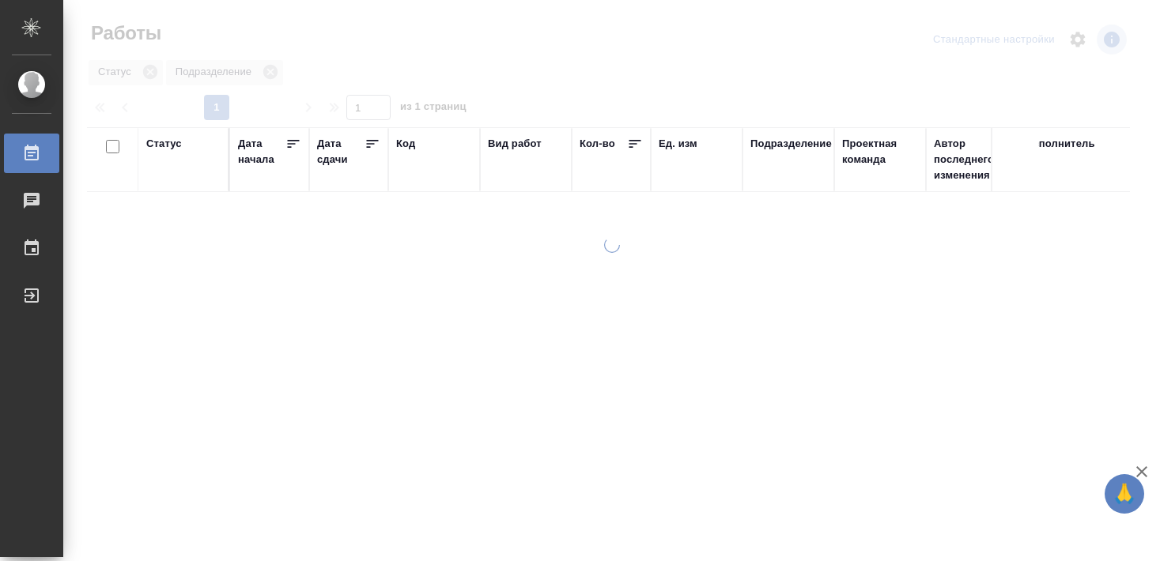 Image resolution: width=1160 pixels, height=561 pixels. I want to click on div: Автор последнего изменения, so click(972, 160).